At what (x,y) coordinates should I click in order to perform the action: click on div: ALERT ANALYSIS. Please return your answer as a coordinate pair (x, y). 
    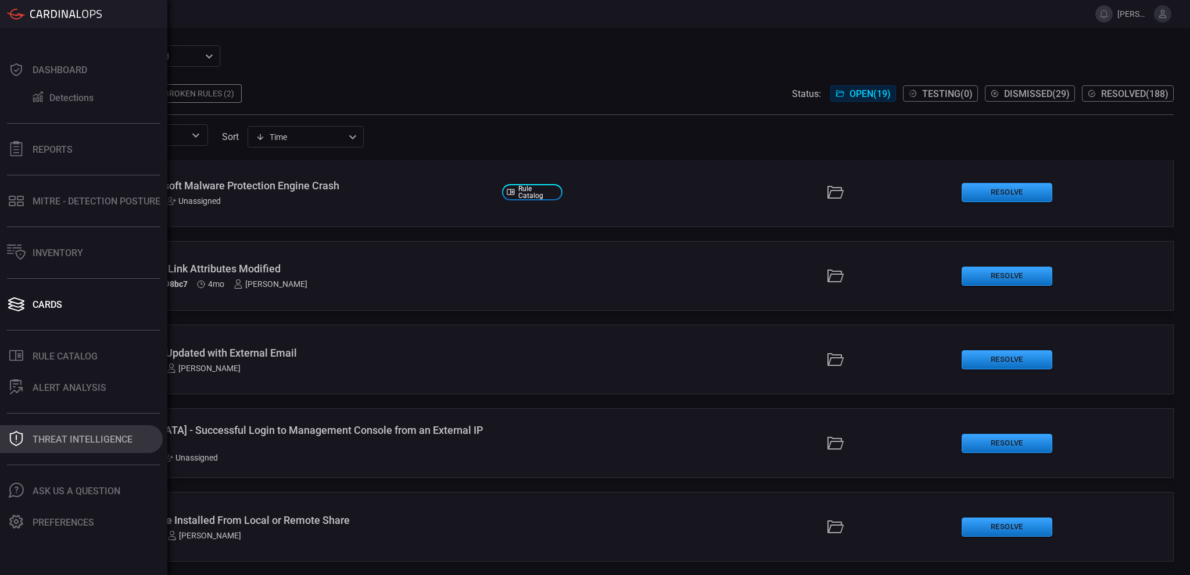
    Looking at the image, I should click on (69, 388).